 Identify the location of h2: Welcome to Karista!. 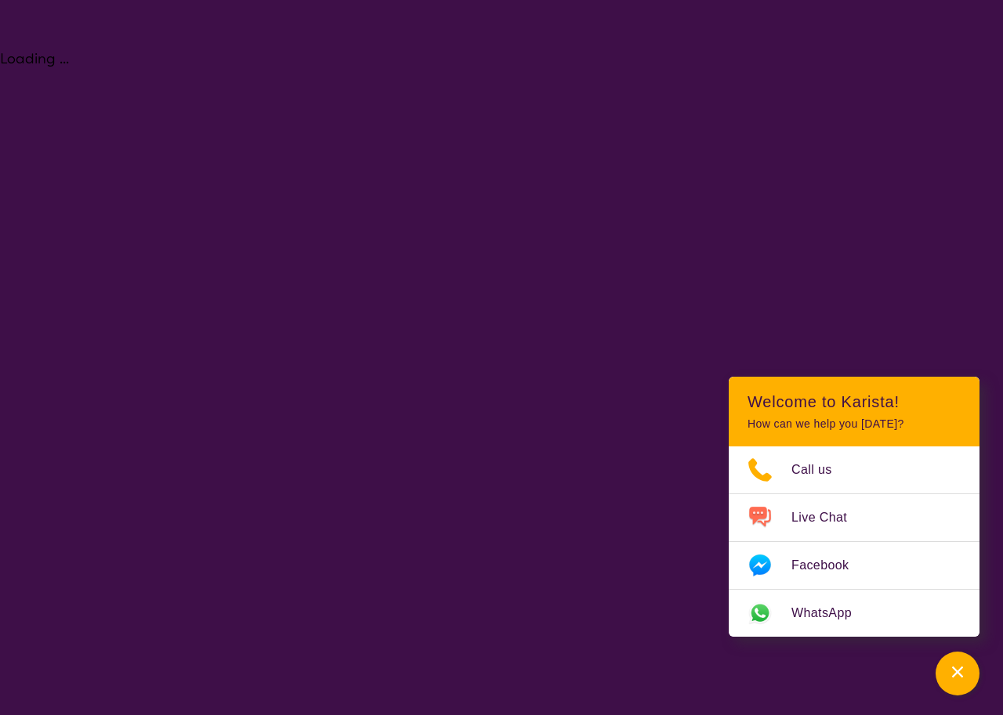
(854, 402).